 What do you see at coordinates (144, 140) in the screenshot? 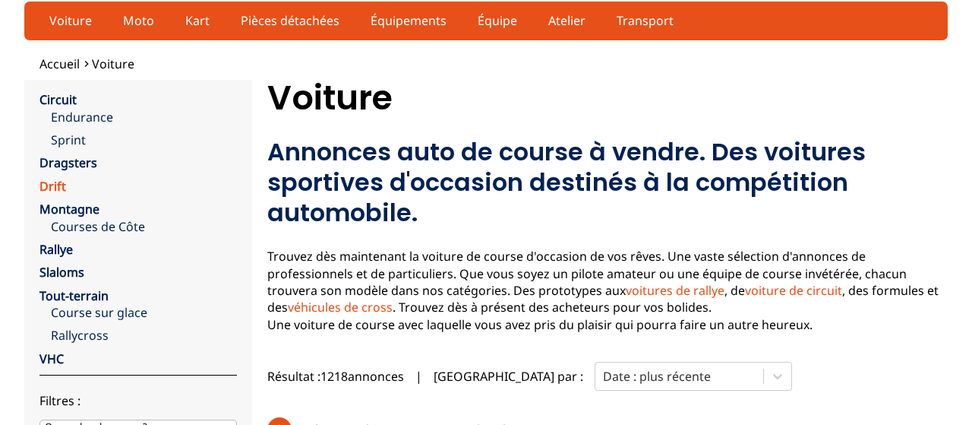
I see `a: Sprint` at bounding box center [144, 140].